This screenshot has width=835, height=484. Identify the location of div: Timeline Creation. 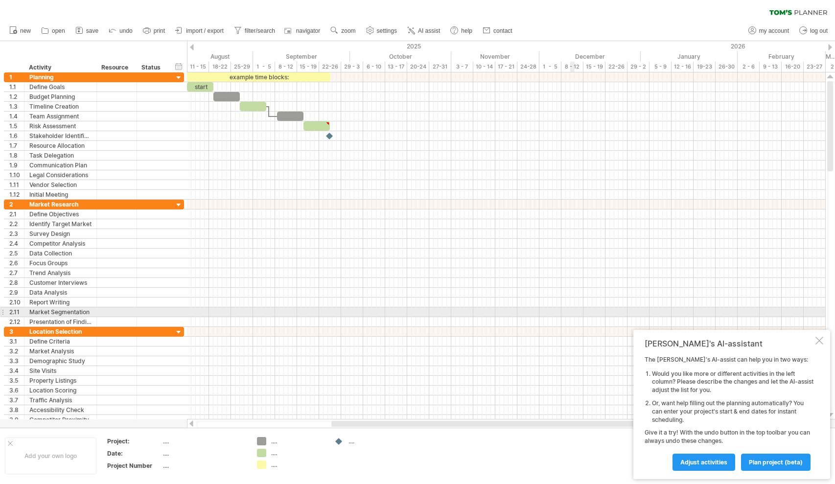
(60, 106).